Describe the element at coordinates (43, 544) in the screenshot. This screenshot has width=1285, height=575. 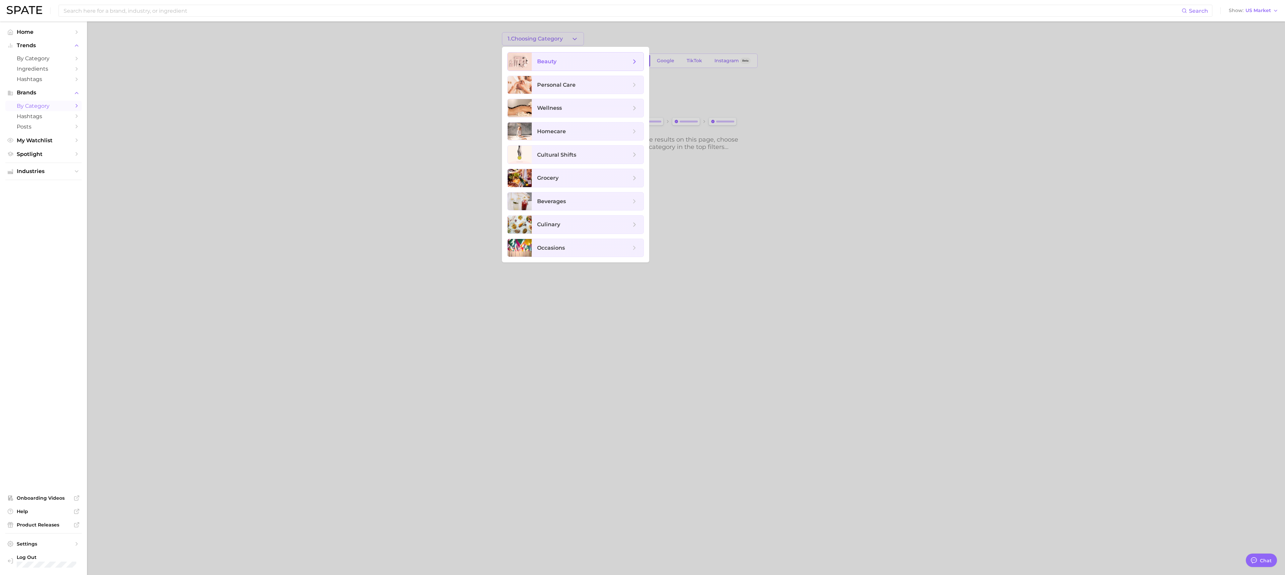
I see `span: Settings` at that location.